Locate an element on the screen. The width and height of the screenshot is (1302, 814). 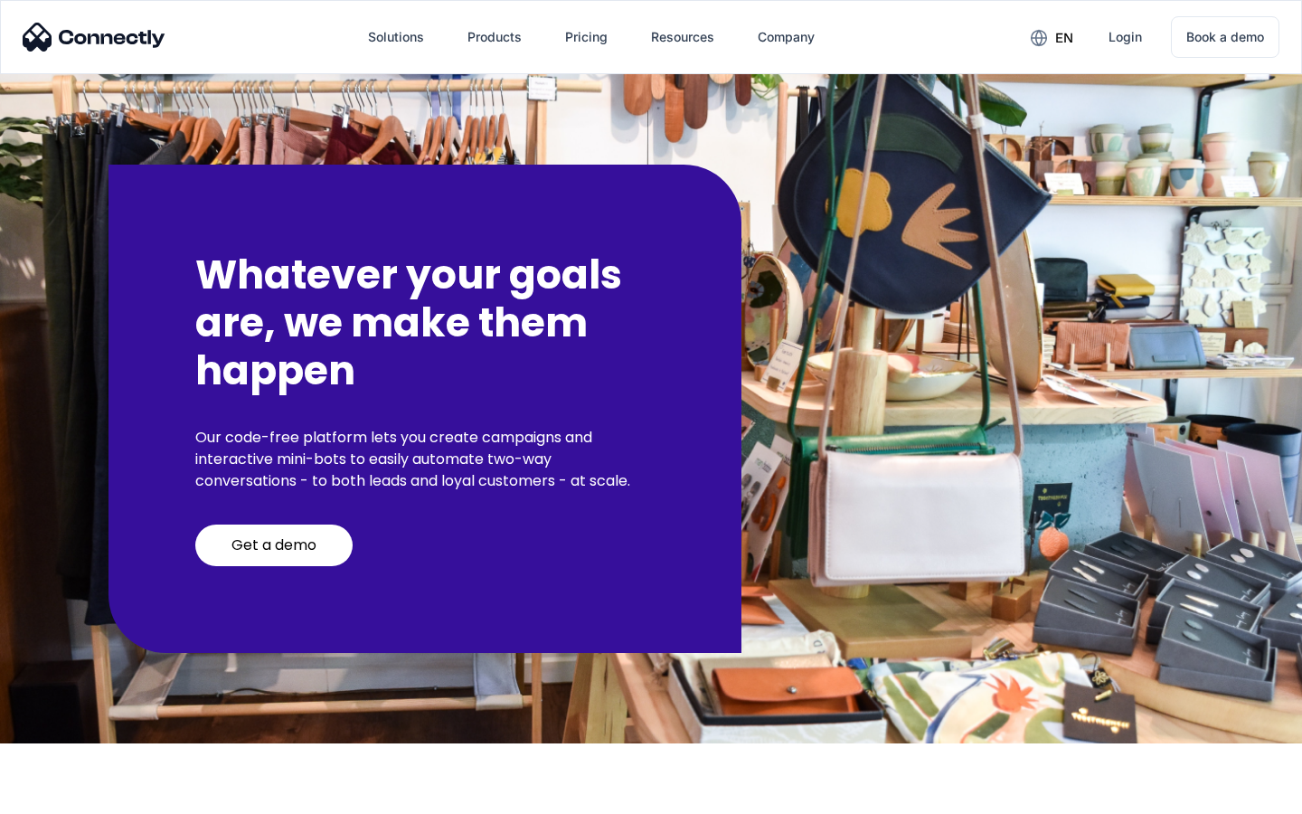
ul: Language list is located at coordinates (72, 795).